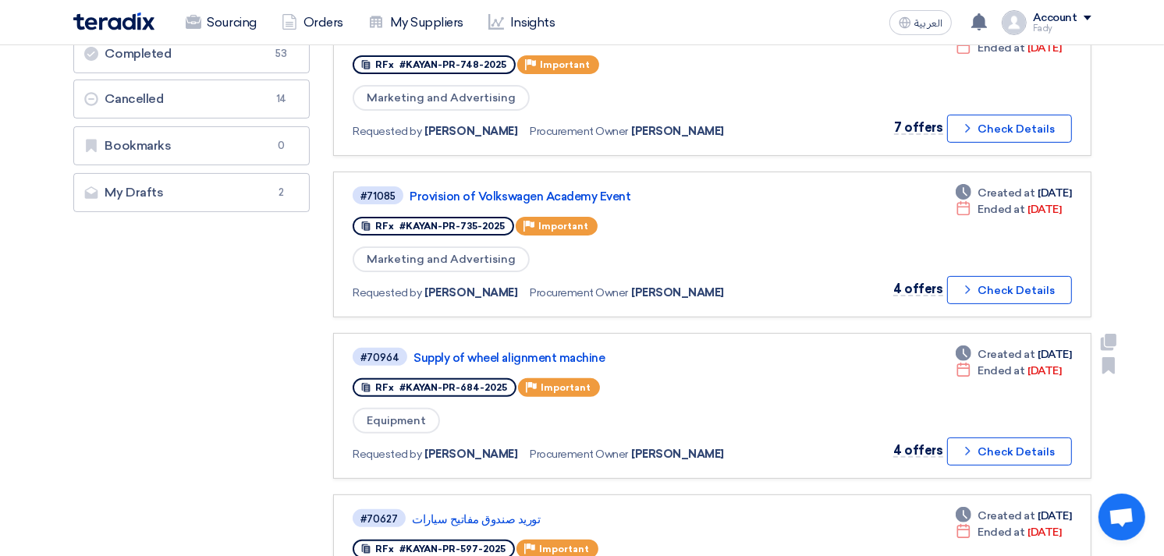  What do you see at coordinates (1121, 517) in the screenshot?
I see `div: Open chat` at bounding box center [1121, 517].